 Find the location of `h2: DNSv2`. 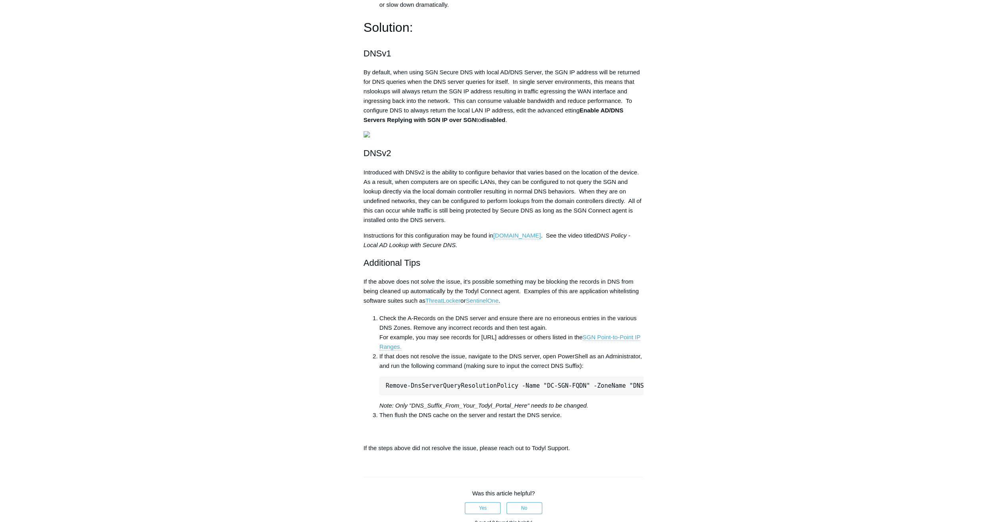

h2: DNSv2 is located at coordinates (504, 153).